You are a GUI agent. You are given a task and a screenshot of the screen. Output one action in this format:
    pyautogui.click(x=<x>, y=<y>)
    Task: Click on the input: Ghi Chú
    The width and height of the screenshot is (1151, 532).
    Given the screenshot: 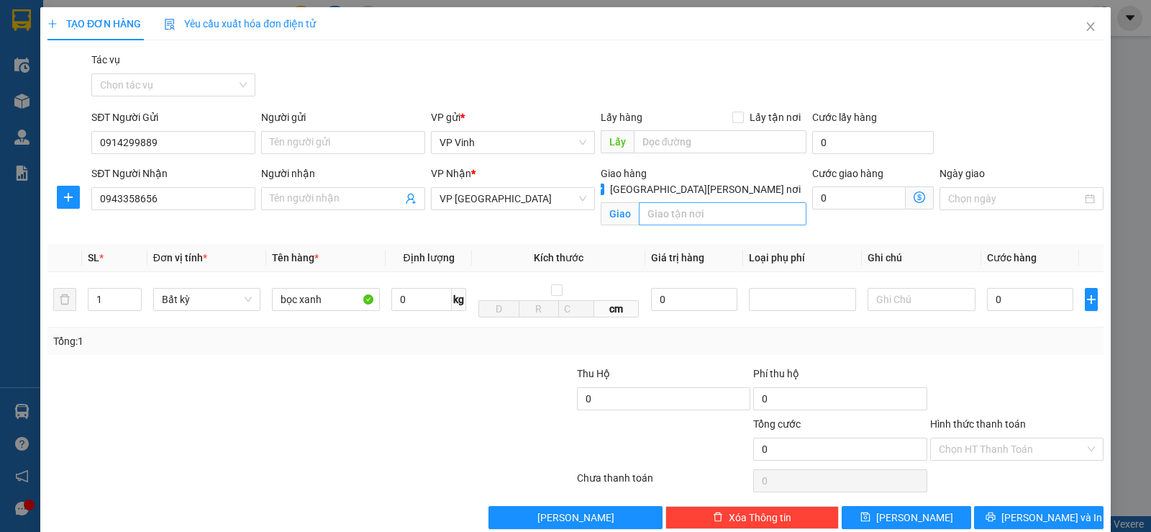 What is the action you would take?
    pyautogui.click(x=922, y=299)
    